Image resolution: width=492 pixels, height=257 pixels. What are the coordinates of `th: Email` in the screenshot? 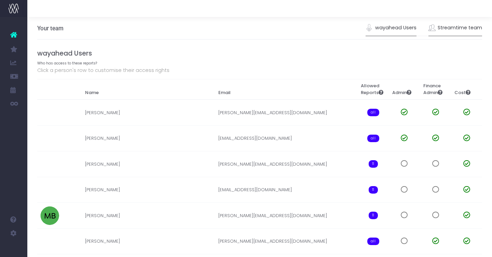 It's located at (286, 89).